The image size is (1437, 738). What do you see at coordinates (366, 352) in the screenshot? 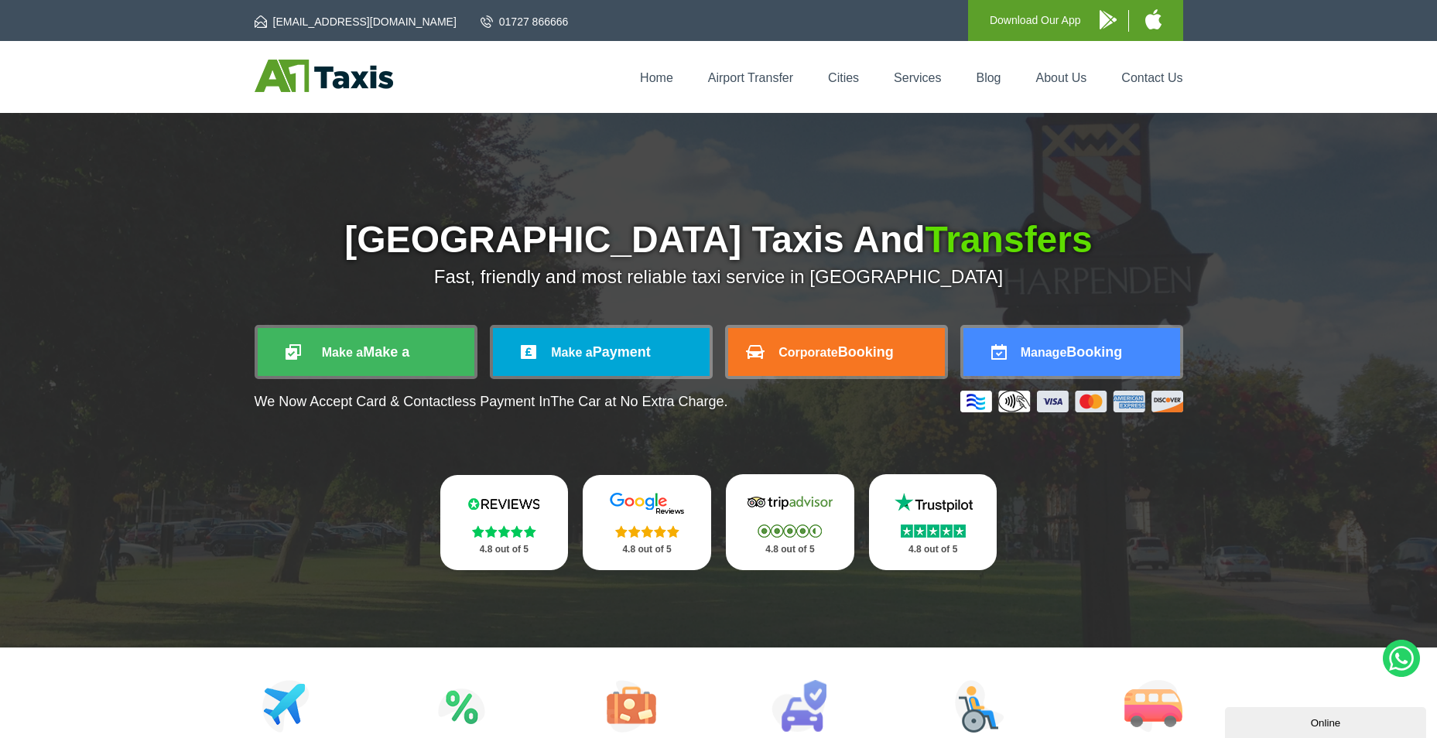
I see `a: Make aMake a` at bounding box center [366, 352].